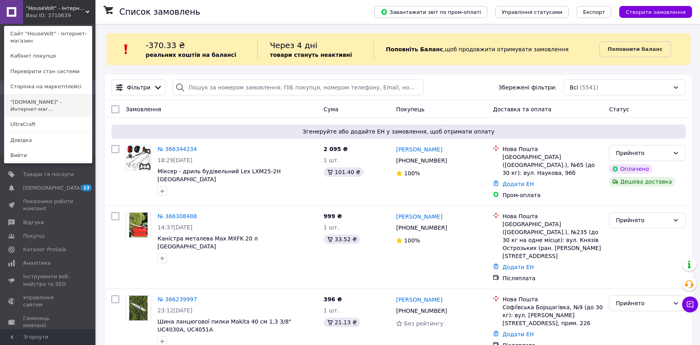 This screenshot has height=345, width=700. Describe the element at coordinates (48, 72) in the screenshot. I see `a: Перевірити стан системи` at that location.